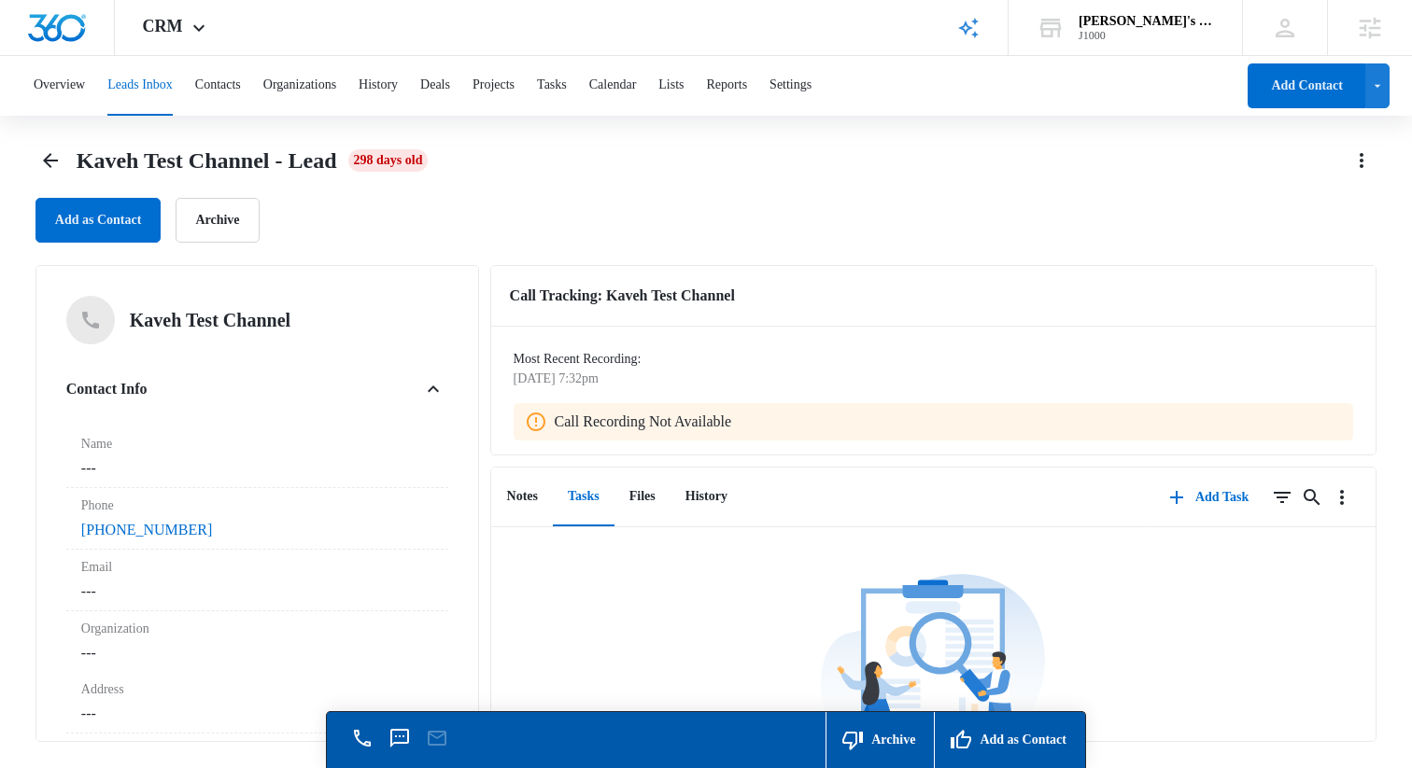  Describe the element at coordinates (206, 161) in the screenshot. I see `span: Kaveh Test Channel - Lead` at that location.